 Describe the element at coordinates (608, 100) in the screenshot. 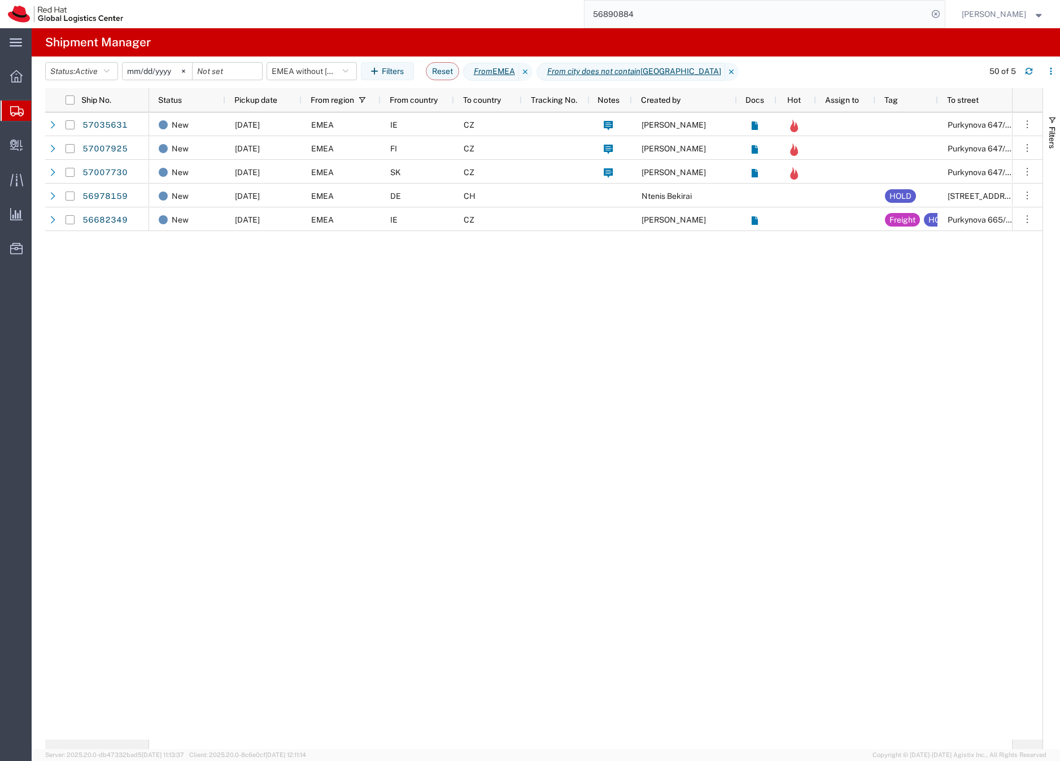

I see `span: Notes` at that location.